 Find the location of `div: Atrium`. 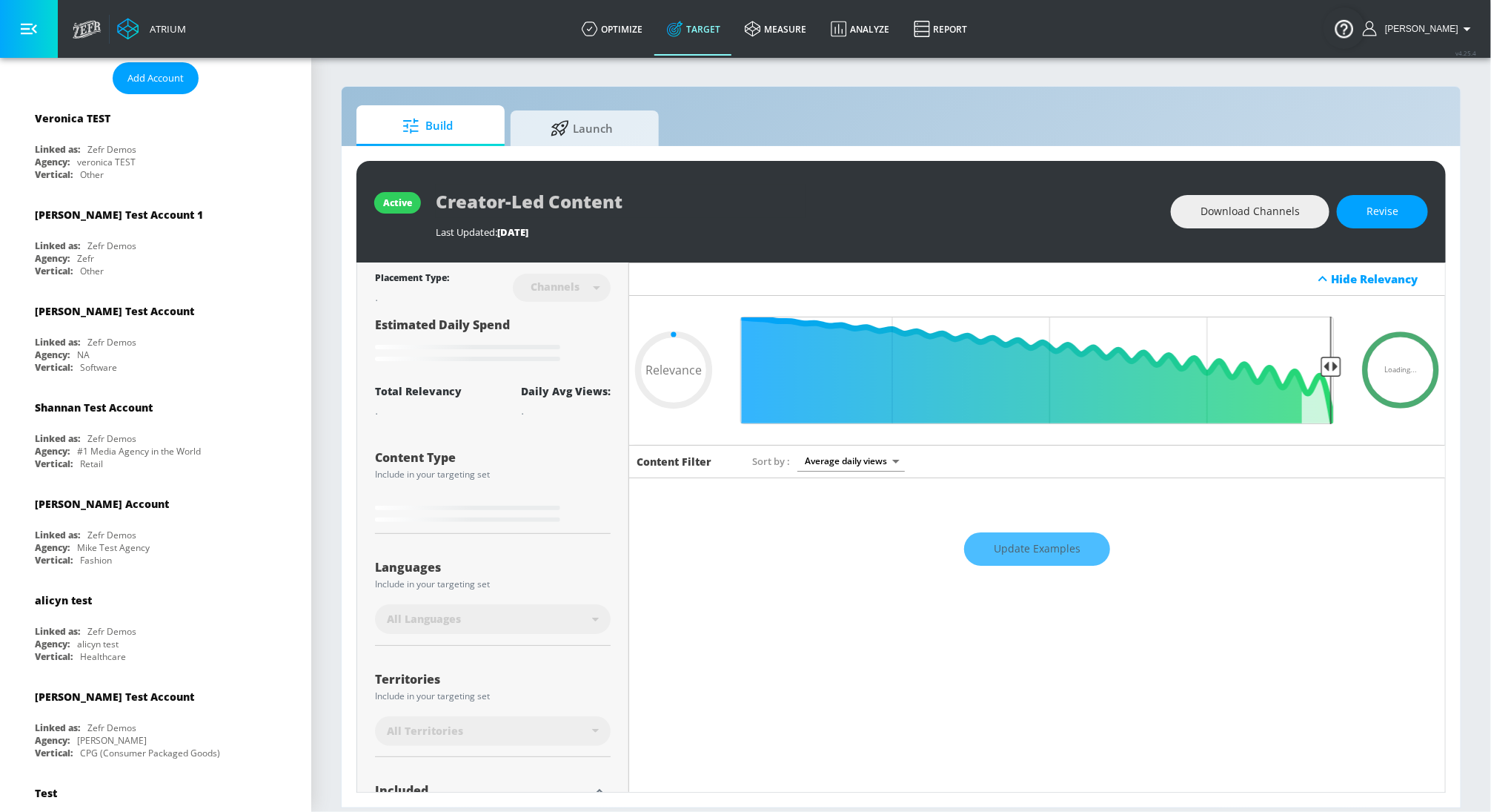

div: Atrium is located at coordinates (164, 29).